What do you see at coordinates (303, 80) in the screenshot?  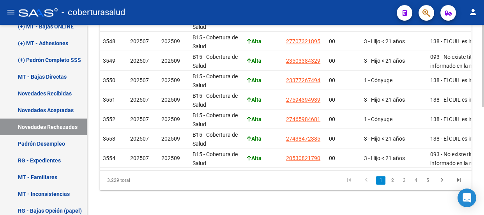 I see `span: 23377267494` at bounding box center [303, 80].